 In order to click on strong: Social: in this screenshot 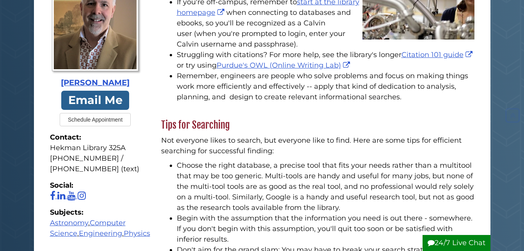, I will do `click(95, 185)`.